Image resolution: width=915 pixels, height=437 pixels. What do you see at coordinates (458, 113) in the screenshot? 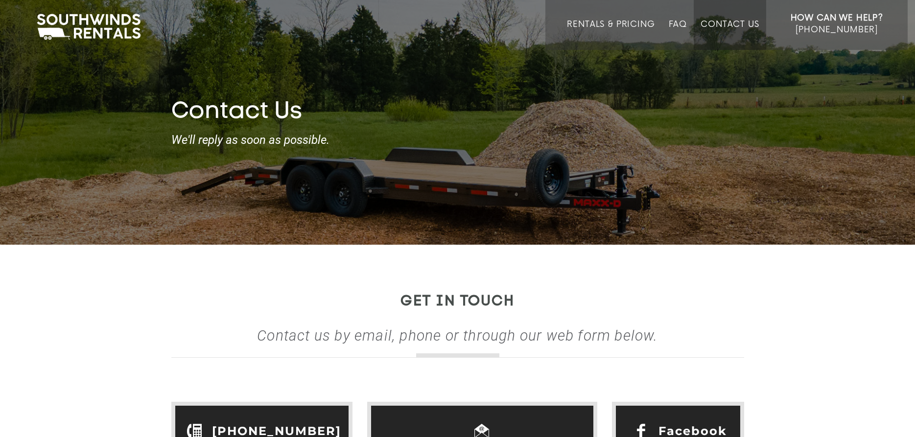
I see `h1: Contact Us` at bounding box center [458, 113].